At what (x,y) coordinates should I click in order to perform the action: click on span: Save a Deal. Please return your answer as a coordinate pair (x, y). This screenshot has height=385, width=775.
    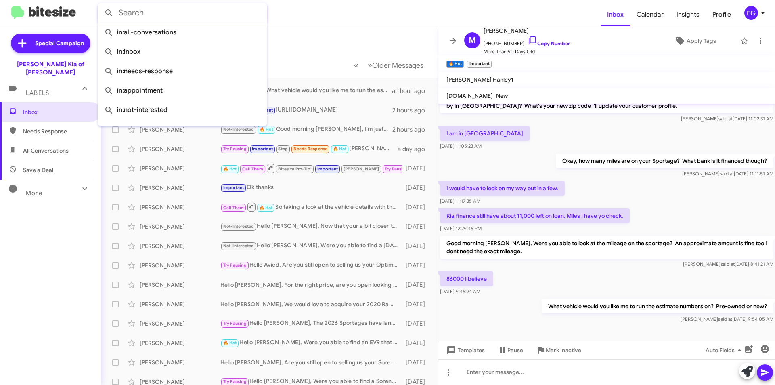
    Looking at the image, I should click on (38, 170).